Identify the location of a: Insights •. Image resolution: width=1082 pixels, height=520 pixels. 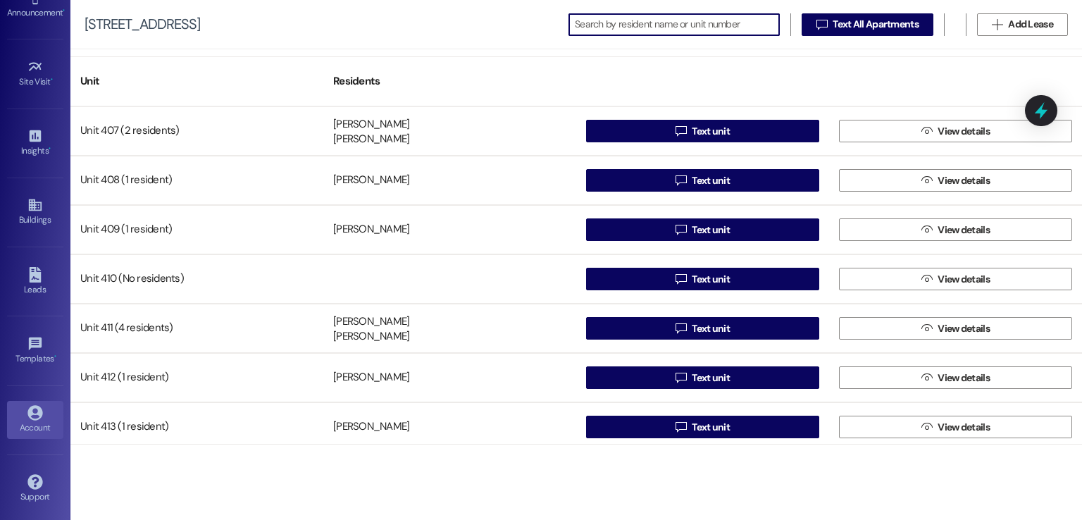
(35, 143).